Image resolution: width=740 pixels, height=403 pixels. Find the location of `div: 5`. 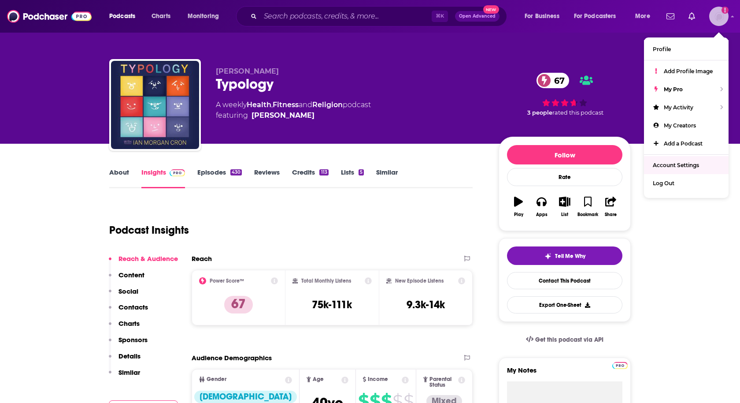

div: 5 is located at coordinates (361, 172).